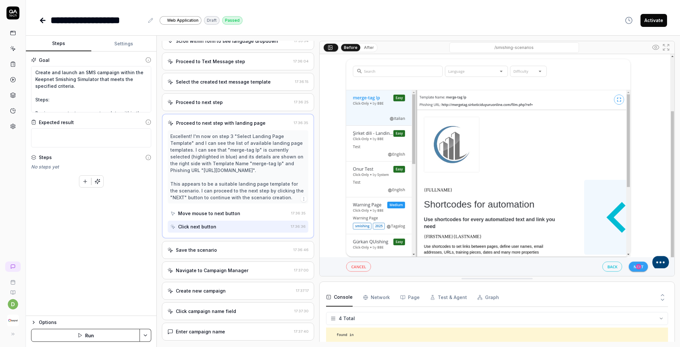  I want to click on div: Passed, so click(232, 20).